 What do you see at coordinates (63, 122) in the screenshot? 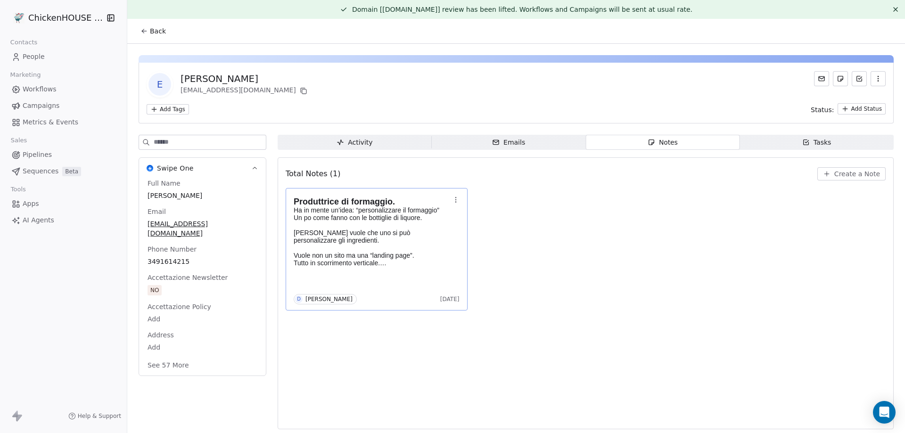
I see `a: Metrics & Events` at bounding box center [63, 122].